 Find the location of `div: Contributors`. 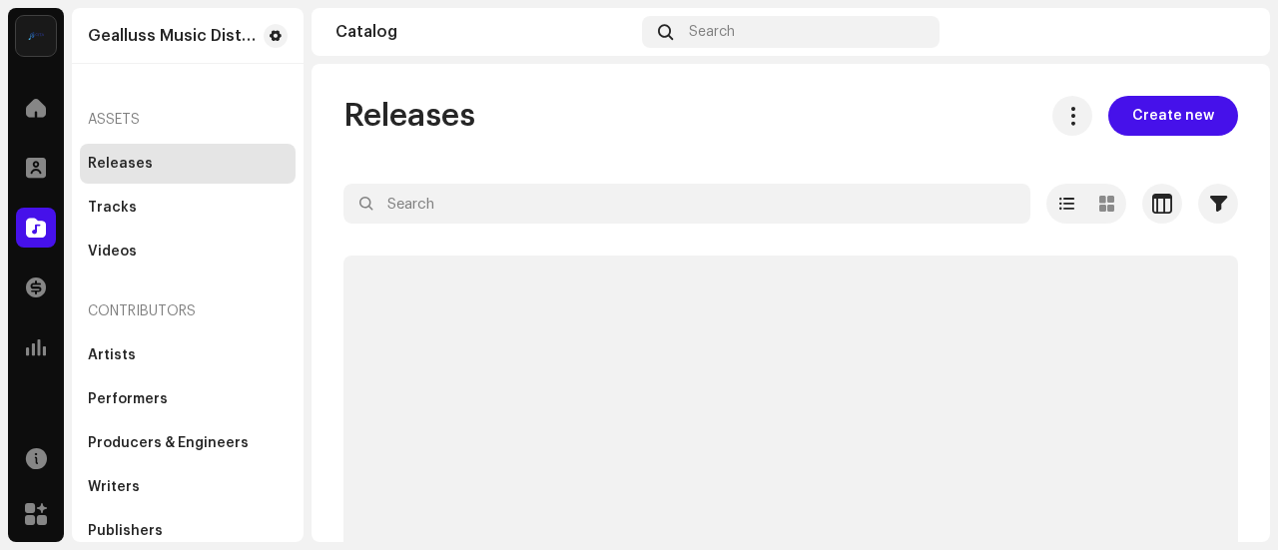

div: Contributors is located at coordinates (188, 311).